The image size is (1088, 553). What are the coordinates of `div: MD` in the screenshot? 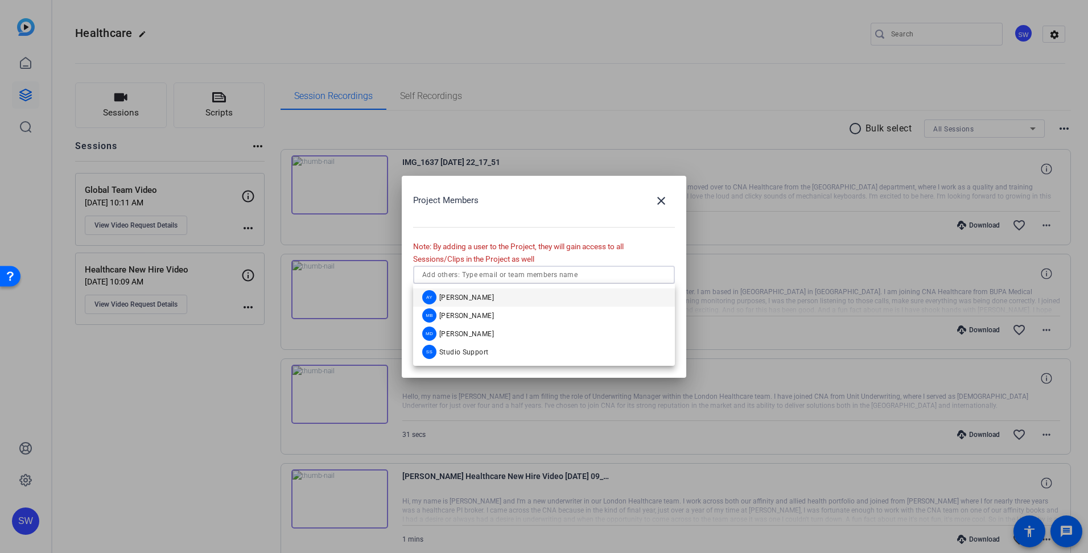 It's located at (429, 333).